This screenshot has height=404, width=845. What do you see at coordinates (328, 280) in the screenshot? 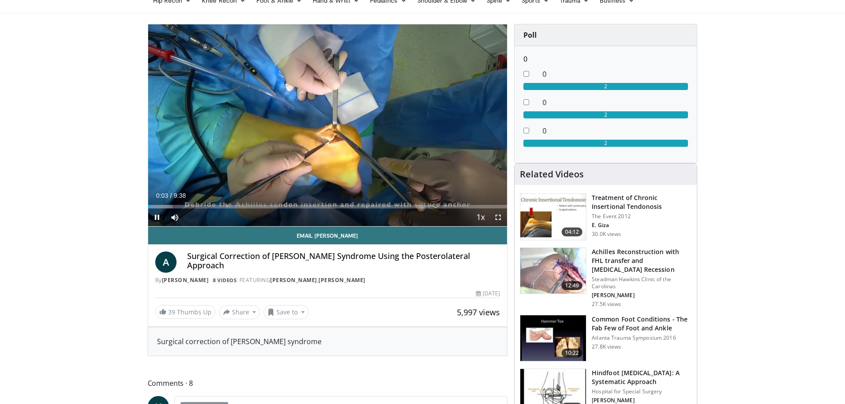
I see `div: By FEATURING ,` at bounding box center [328, 280].